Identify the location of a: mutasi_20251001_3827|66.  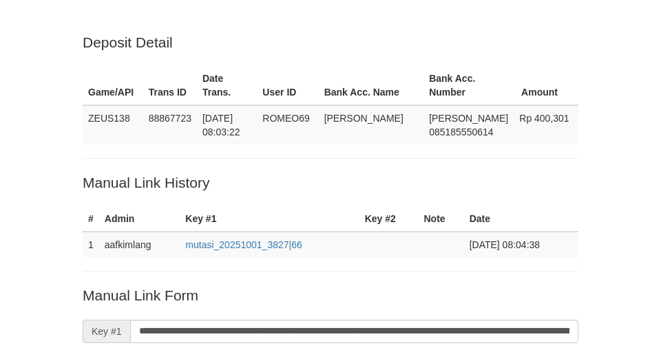
(243, 245).